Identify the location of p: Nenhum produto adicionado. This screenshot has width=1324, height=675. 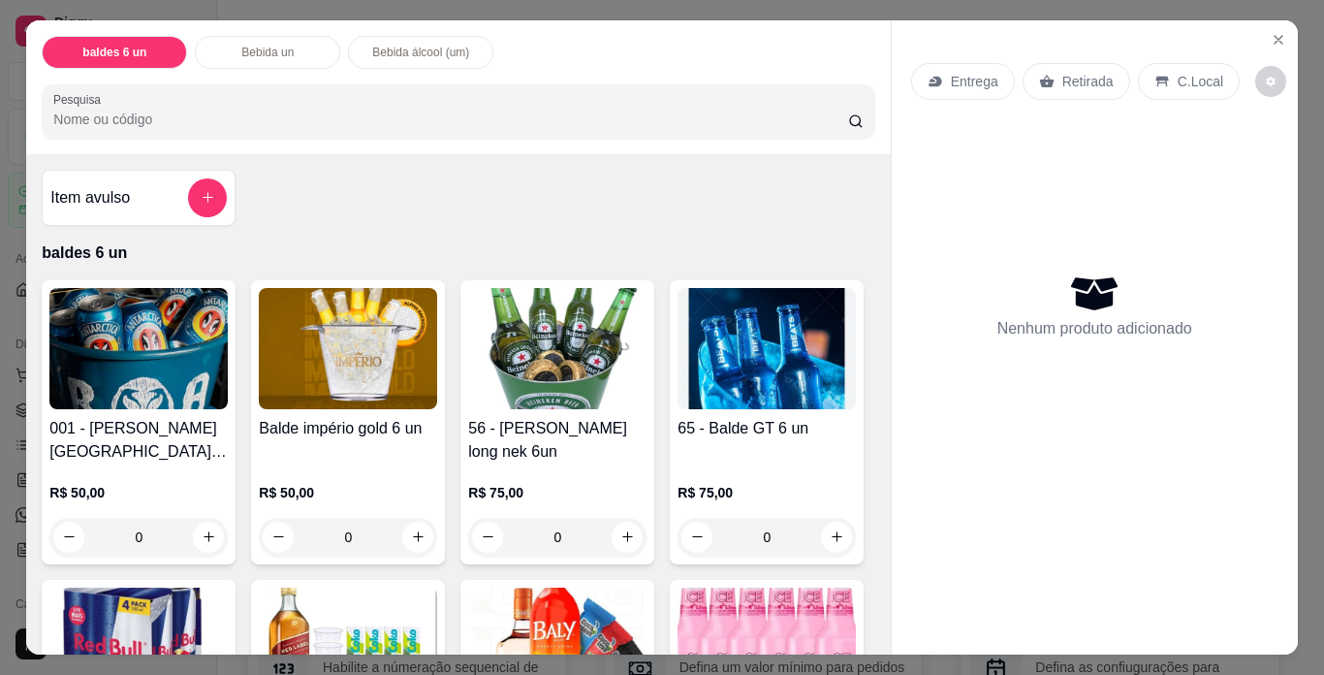
(1094, 329).